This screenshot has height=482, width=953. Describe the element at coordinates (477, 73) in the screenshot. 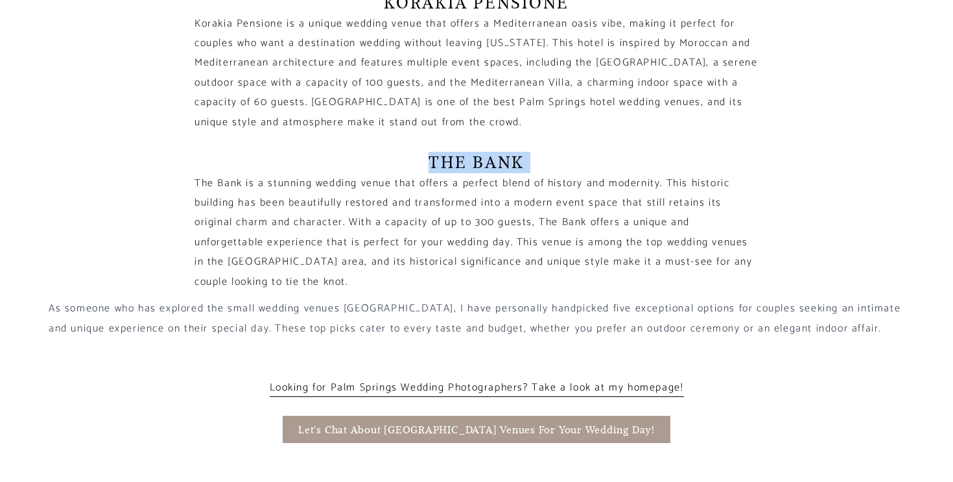

I see `p: Korakia Pensione is a unique wedding venue that offers a Mediterranean oasis vibe, making it perf...` at that location.